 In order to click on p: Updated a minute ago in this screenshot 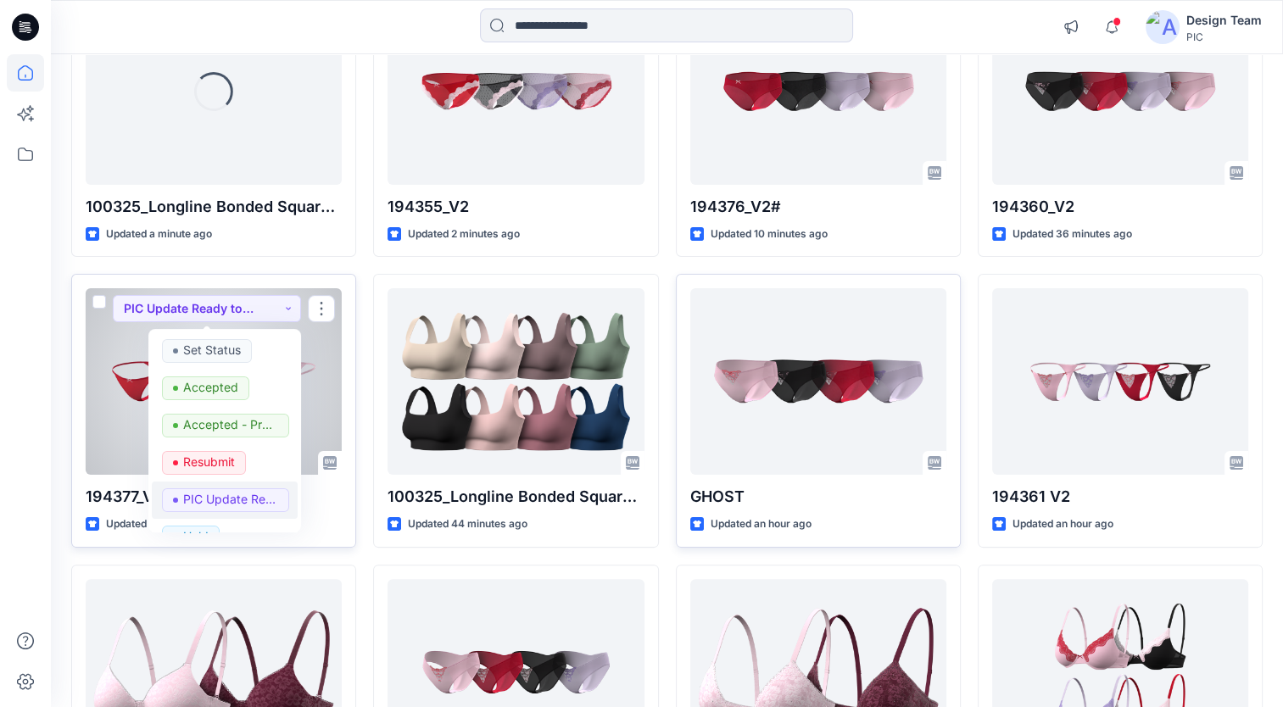, I will do `click(159, 234)`.